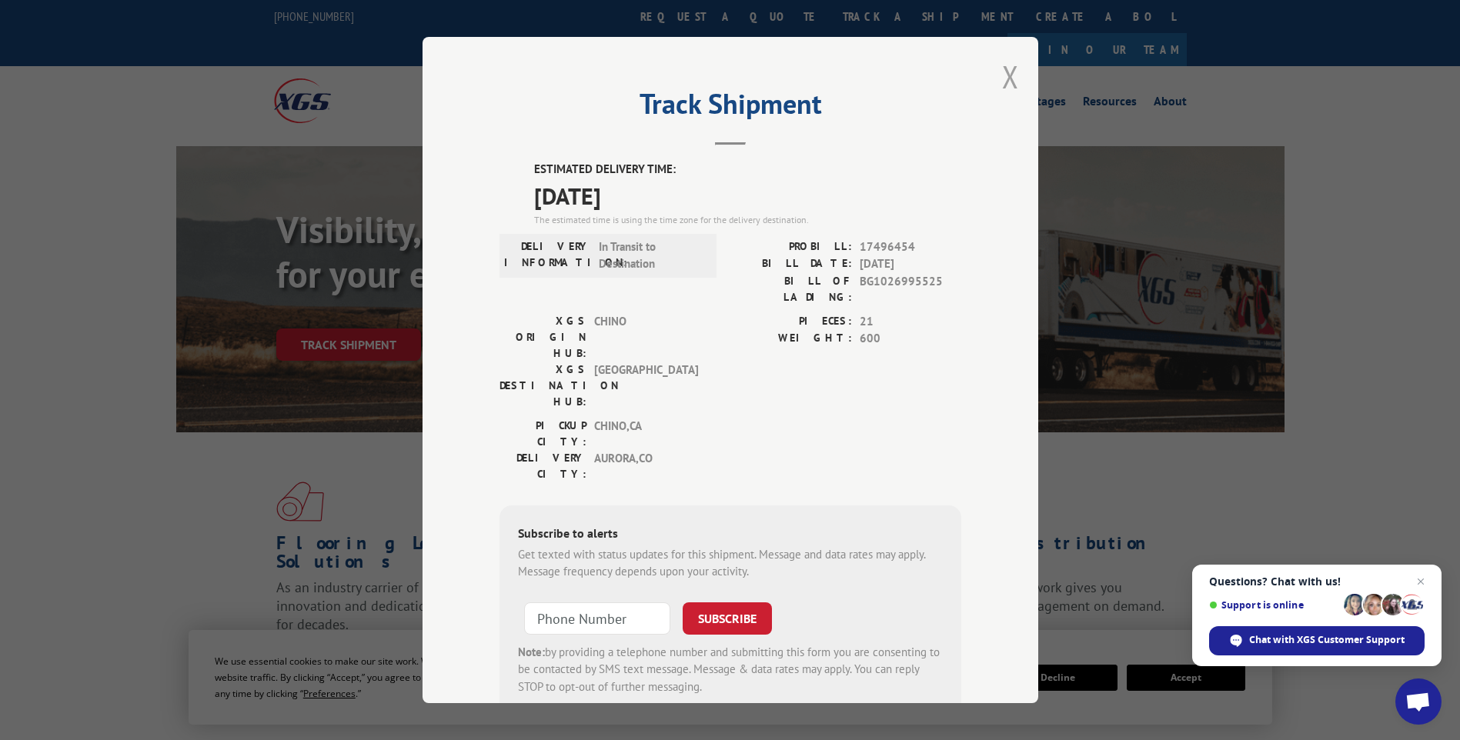 This screenshot has width=1460, height=740. What do you see at coordinates (547, 255) in the screenshot?
I see `label: DELIVERY INFORMATION:` at bounding box center [547, 255].